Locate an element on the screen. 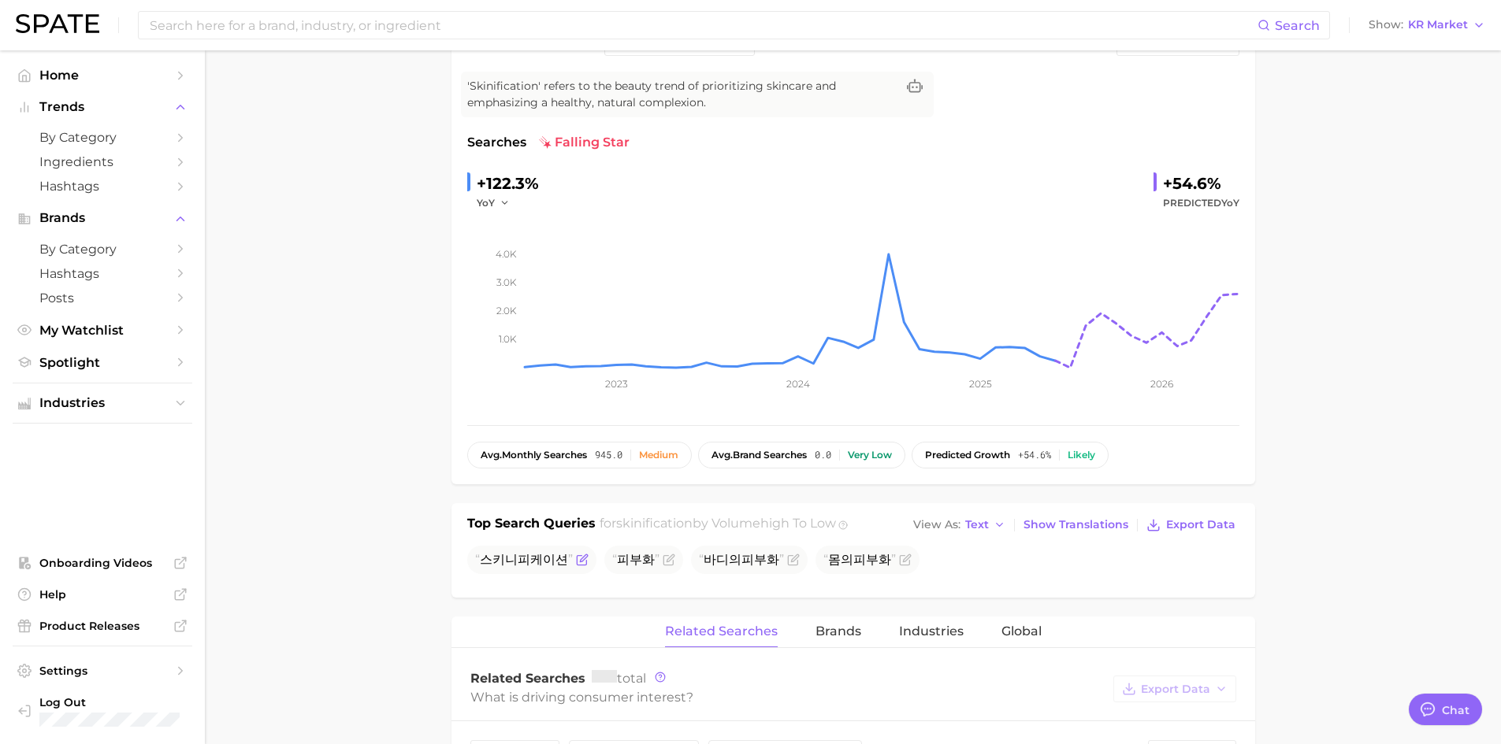 The image size is (1501, 744). a: Help is located at coordinates (102, 595).